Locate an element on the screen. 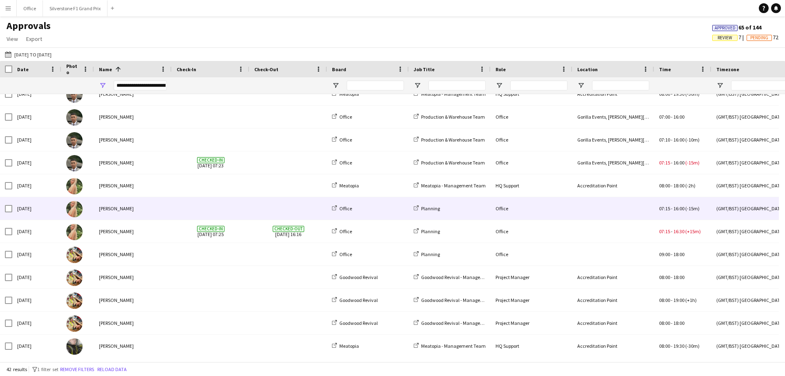 This screenshot has height=376, width=785. span: Board is located at coordinates (339, 69).